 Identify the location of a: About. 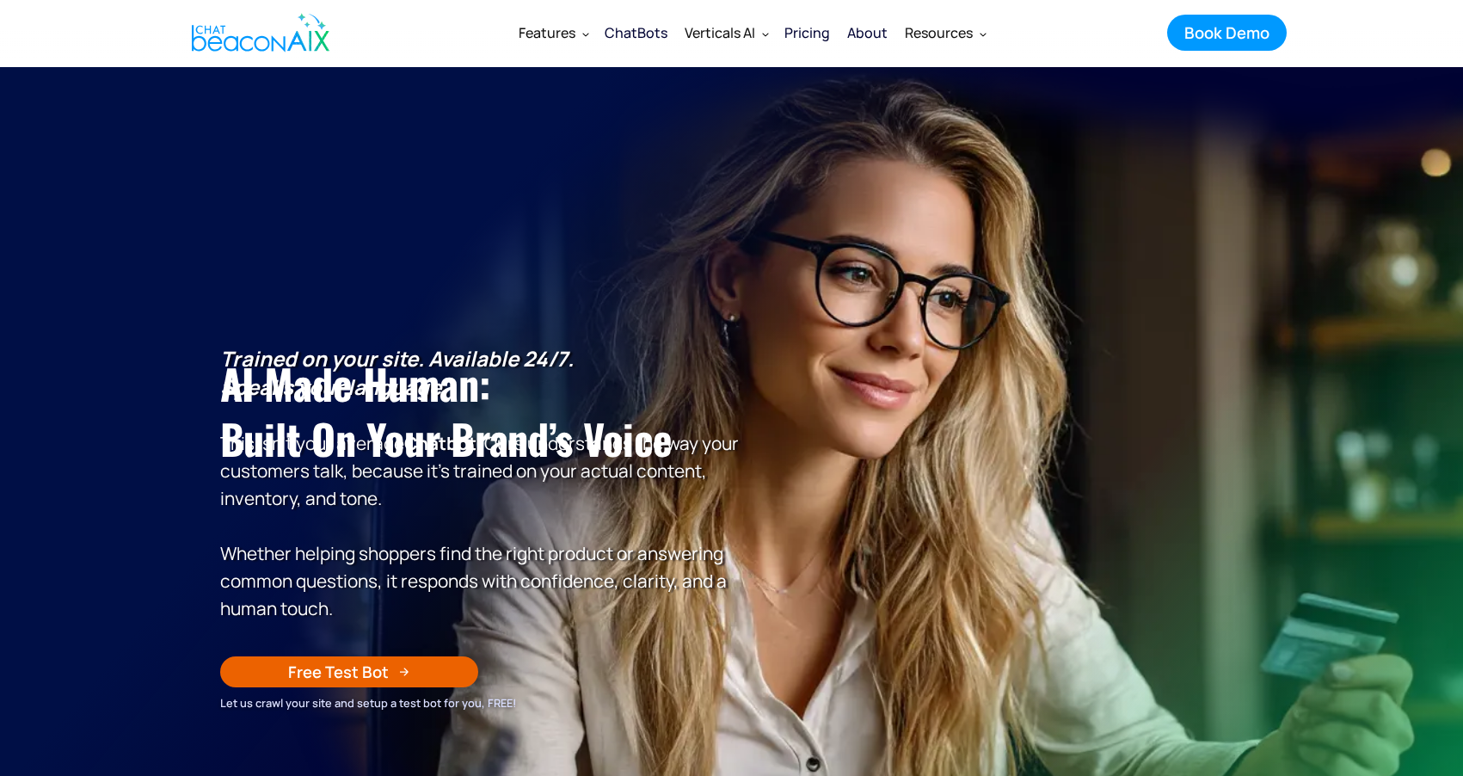
(867, 33).